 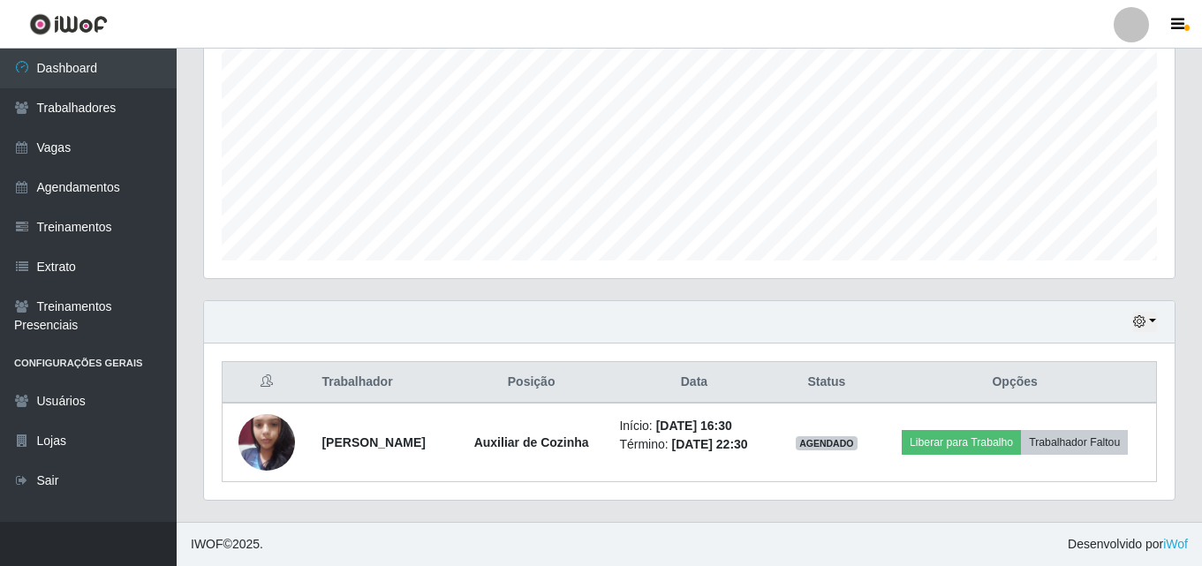 I want to click on th: Data, so click(x=694, y=383).